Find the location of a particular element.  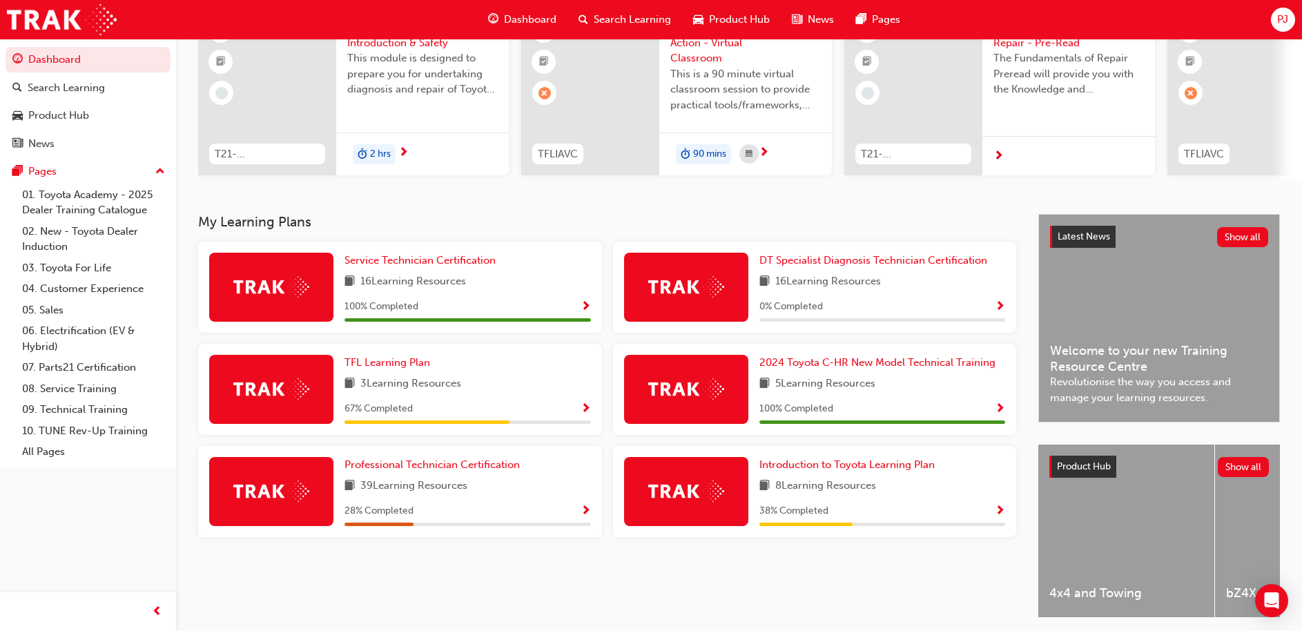

a: News is located at coordinates (88, 144).